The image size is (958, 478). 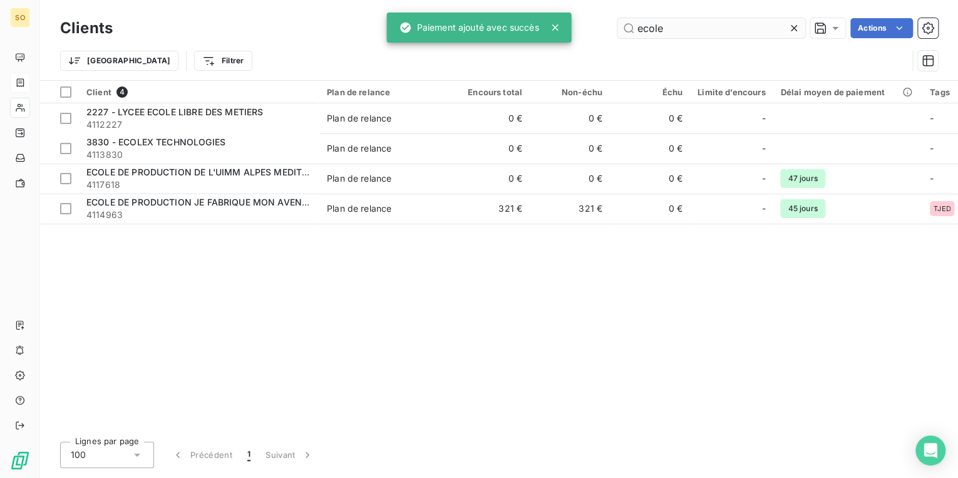 What do you see at coordinates (490, 92) in the screenshot?
I see `div: Encours total` at bounding box center [490, 92].